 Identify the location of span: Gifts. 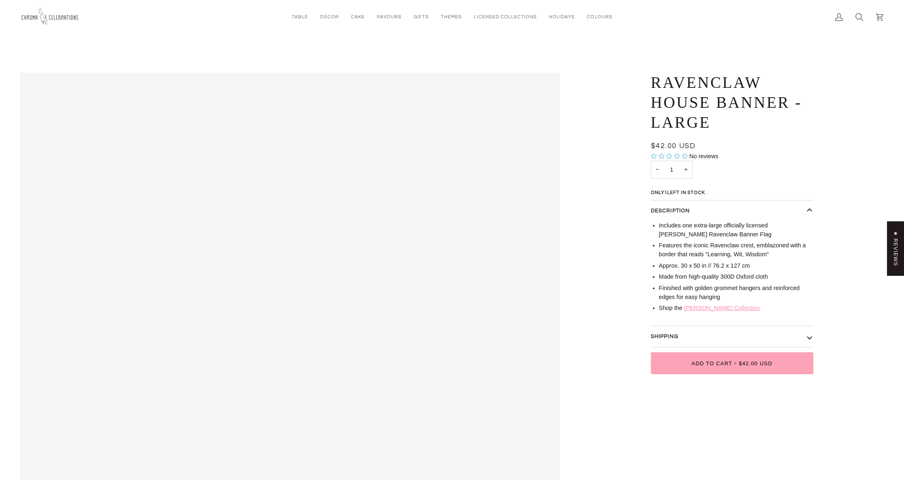
(421, 17).